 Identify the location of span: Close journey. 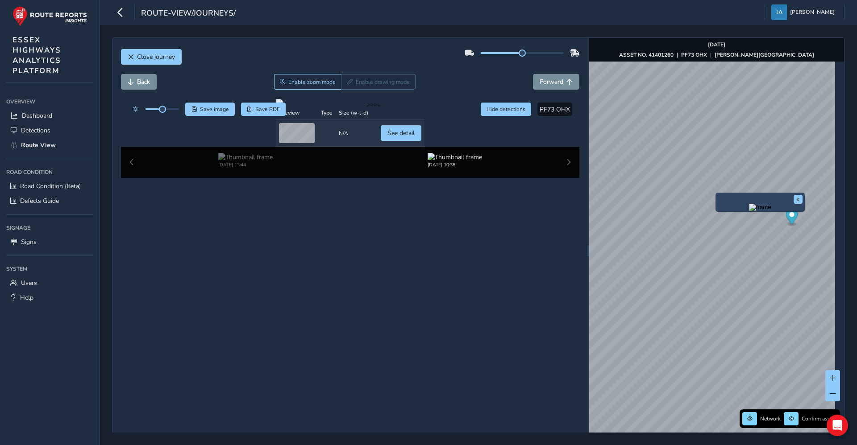
(156, 57).